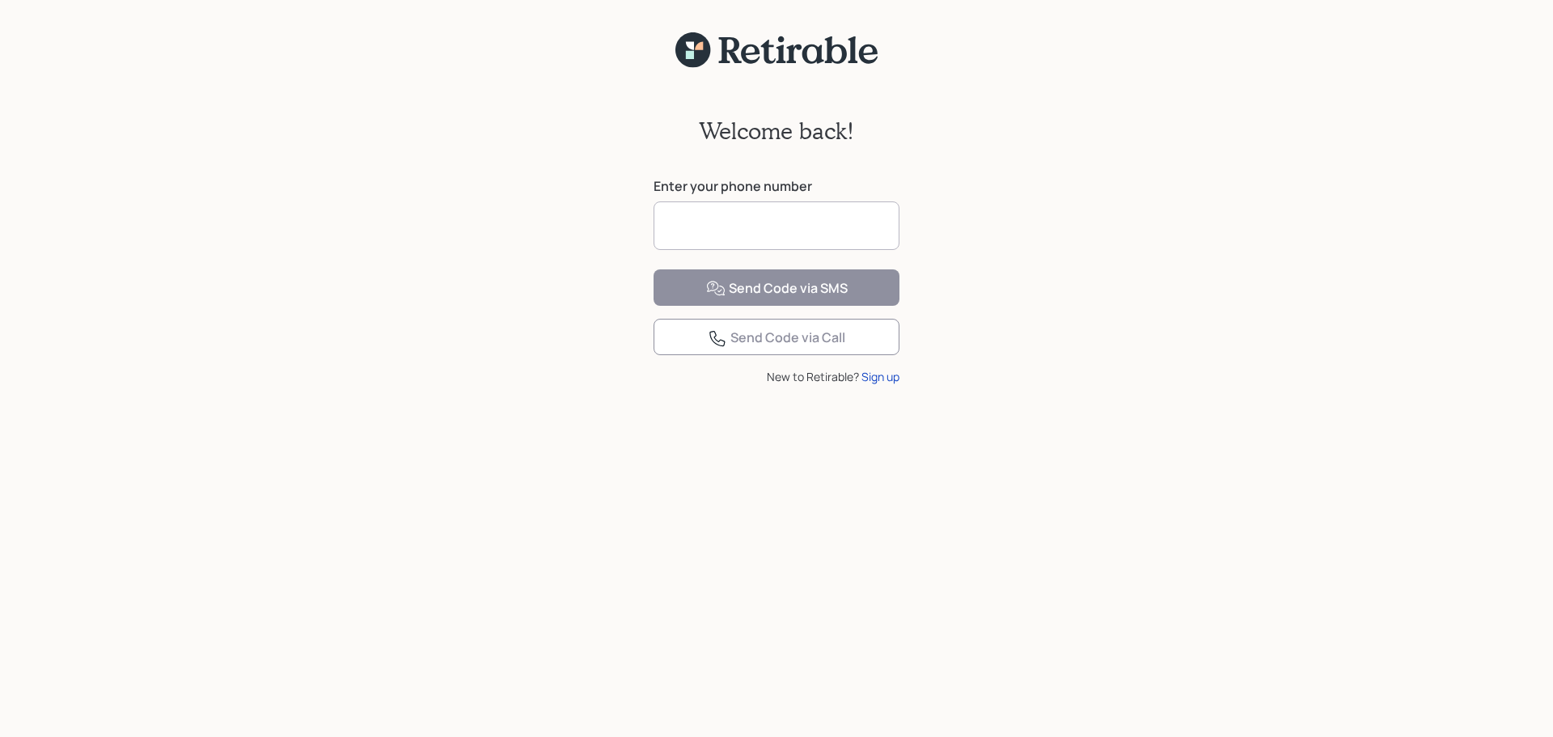 This screenshot has height=737, width=1553. I want to click on button: Send Code via SMS, so click(777, 287).